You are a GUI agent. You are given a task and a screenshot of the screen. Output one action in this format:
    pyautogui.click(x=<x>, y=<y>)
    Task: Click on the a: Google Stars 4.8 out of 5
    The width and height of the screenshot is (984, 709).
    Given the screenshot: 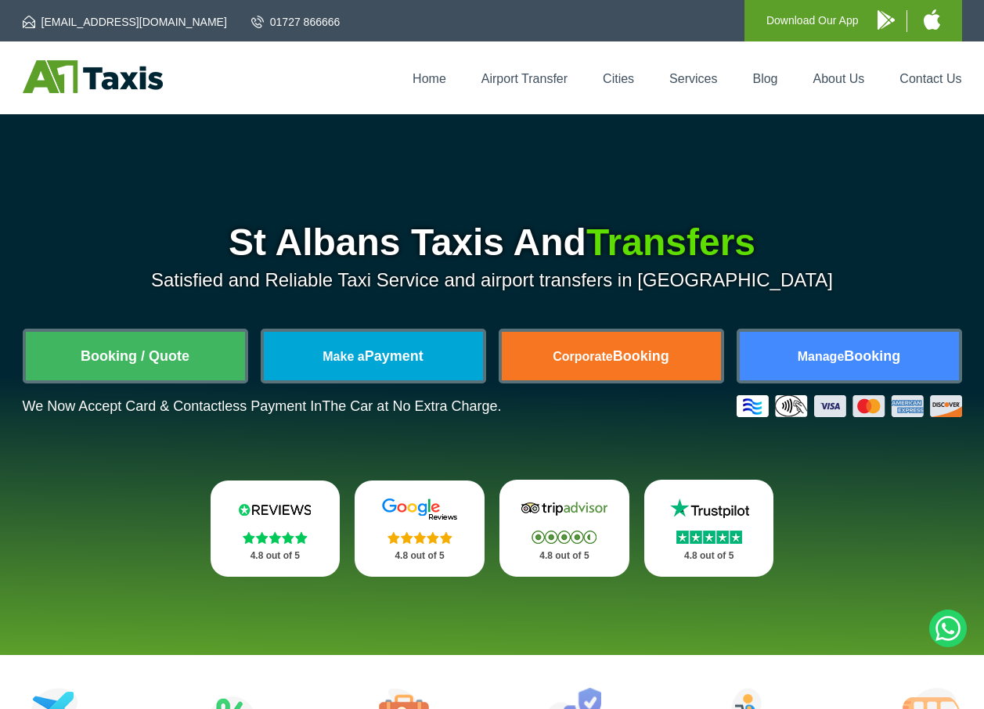 What is the action you would take?
    pyautogui.click(x=420, y=528)
    